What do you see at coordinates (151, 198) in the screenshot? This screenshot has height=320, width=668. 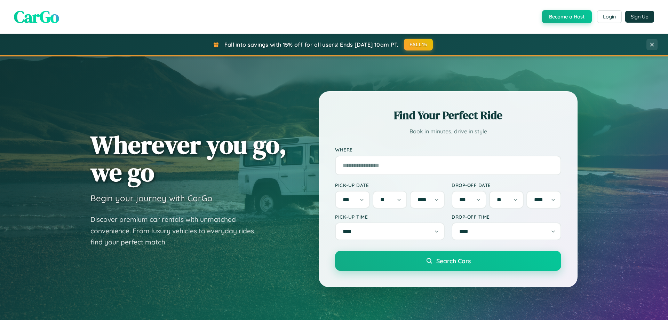 I see `h3: Begin your journey with CarGo` at bounding box center [151, 198].